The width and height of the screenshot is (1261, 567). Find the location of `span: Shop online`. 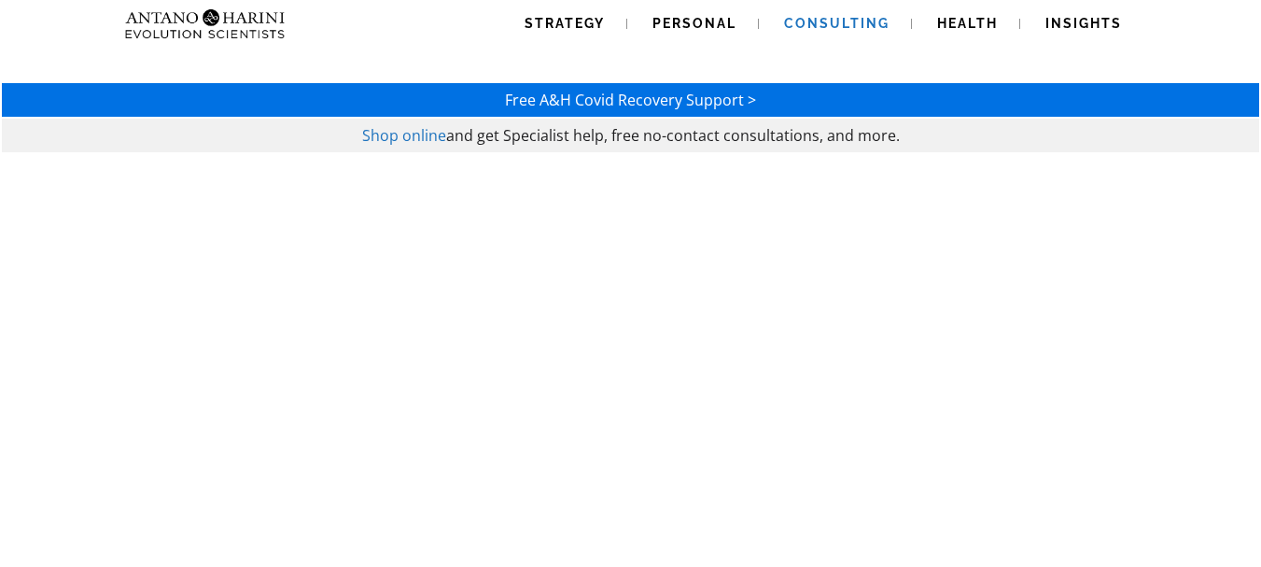

span: Shop online is located at coordinates (404, 135).